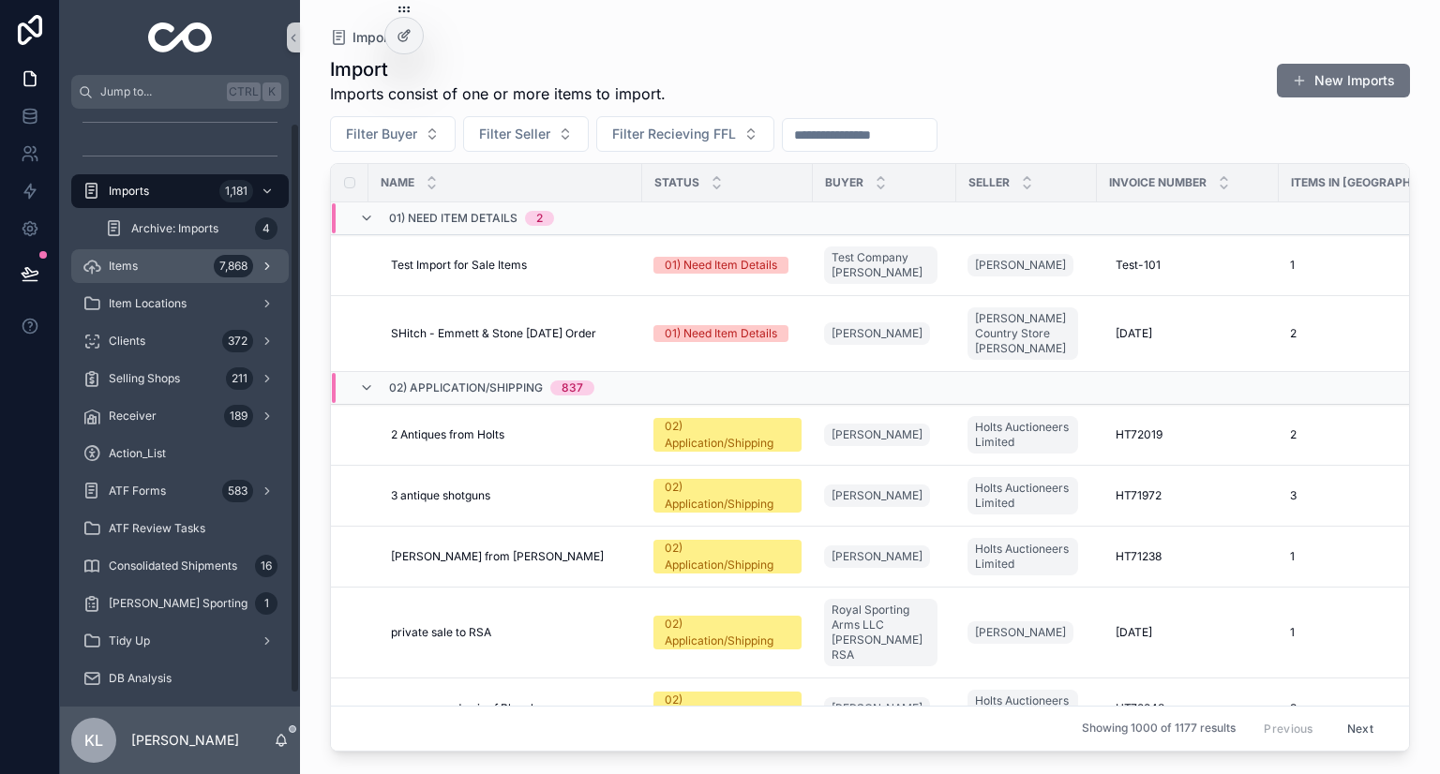  Describe the element at coordinates (144, 379) in the screenshot. I see `span: Selling Shops` at that location.